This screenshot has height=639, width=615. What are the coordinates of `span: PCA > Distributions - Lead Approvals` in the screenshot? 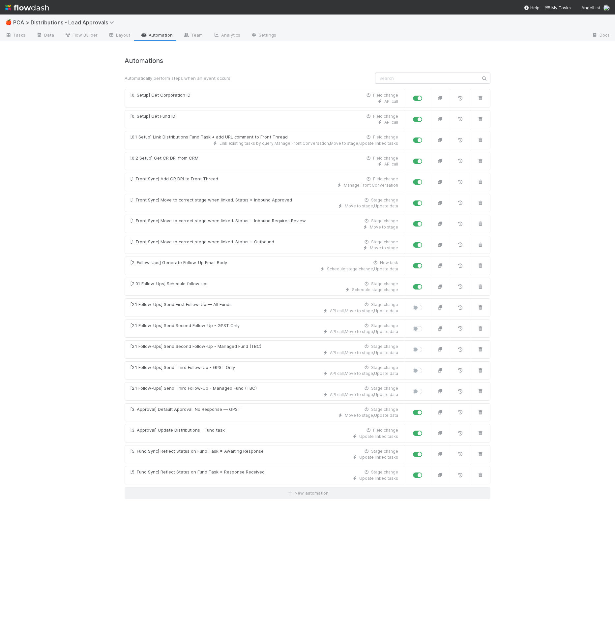 It's located at (65, 22).